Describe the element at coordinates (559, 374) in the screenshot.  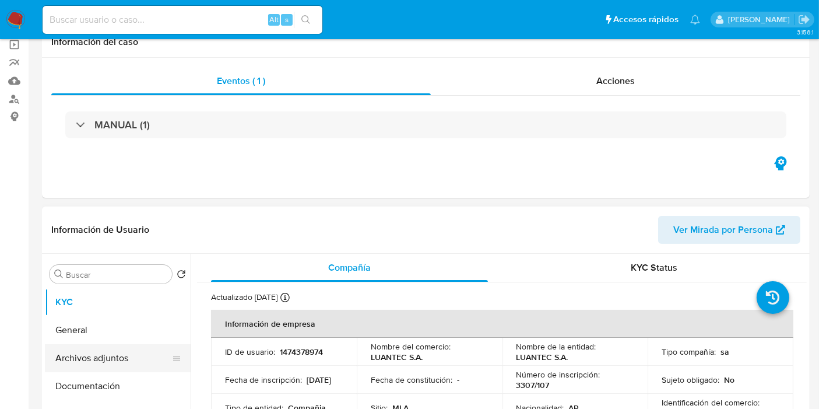
I see `p: Número de inscripción :` at that location.